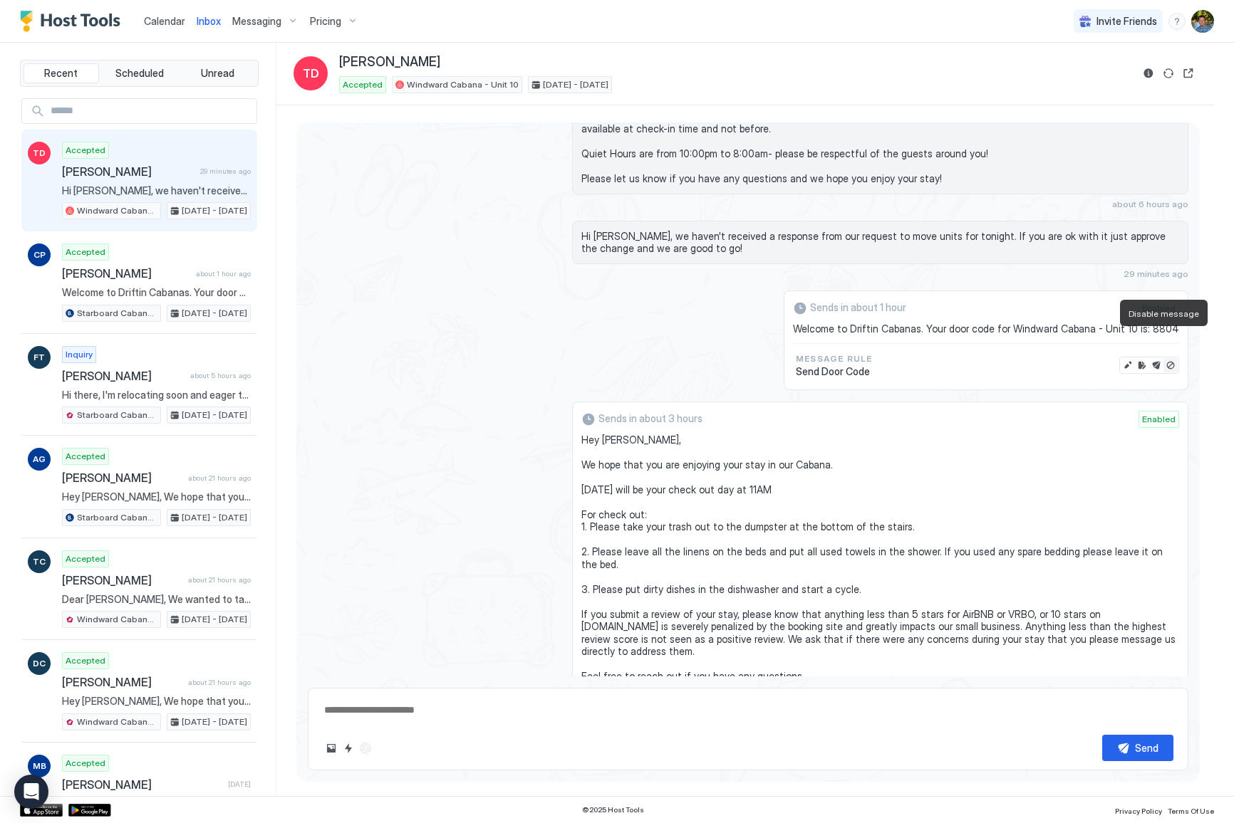 This screenshot has height=823, width=1234. I want to click on span: Invite Friends, so click(1126, 21).